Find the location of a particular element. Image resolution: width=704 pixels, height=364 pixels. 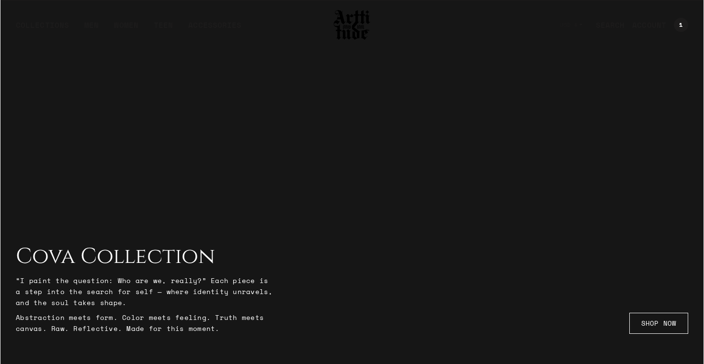

div: ACCESSORIES is located at coordinates (214, 29).